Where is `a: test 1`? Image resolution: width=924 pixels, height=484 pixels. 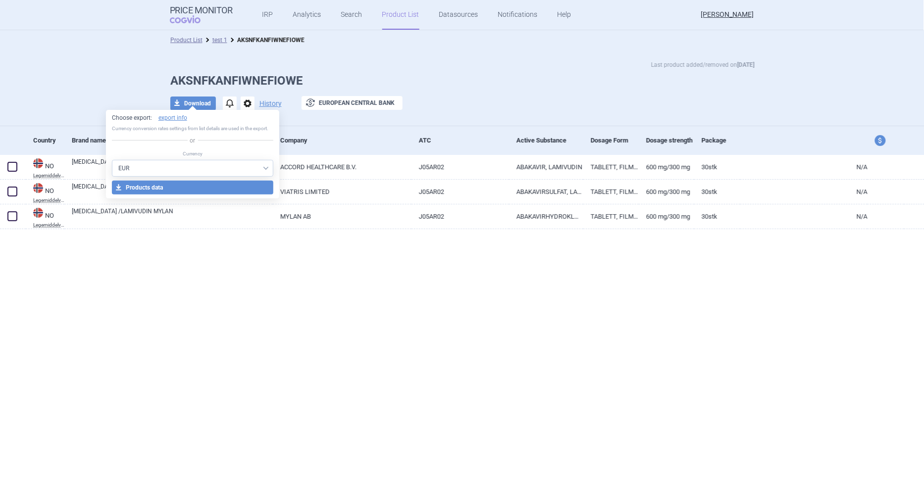
a: test 1 is located at coordinates (220, 40).